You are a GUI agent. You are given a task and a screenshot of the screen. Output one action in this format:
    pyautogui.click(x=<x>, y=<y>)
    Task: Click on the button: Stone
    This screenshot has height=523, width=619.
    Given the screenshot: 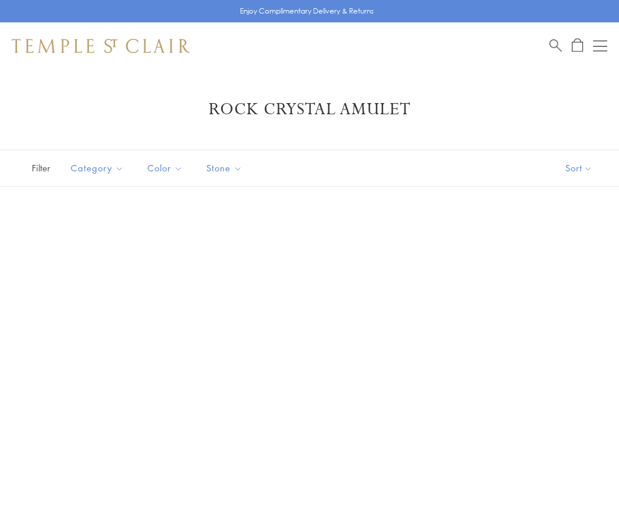 What is the action you would take?
    pyautogui.click(x=224, y=168)
    